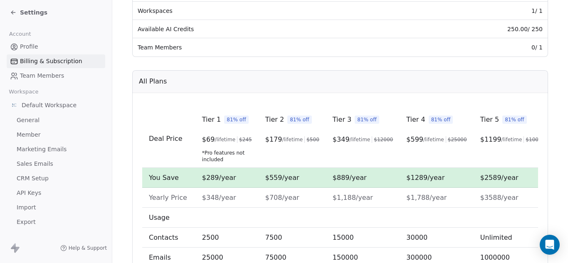 The height and width of the screenshot is (263, 568). What do you see at coordinates (486, 11) in the screenshot?
I see `td: 1 / 1` at bounding box center [486, 11].